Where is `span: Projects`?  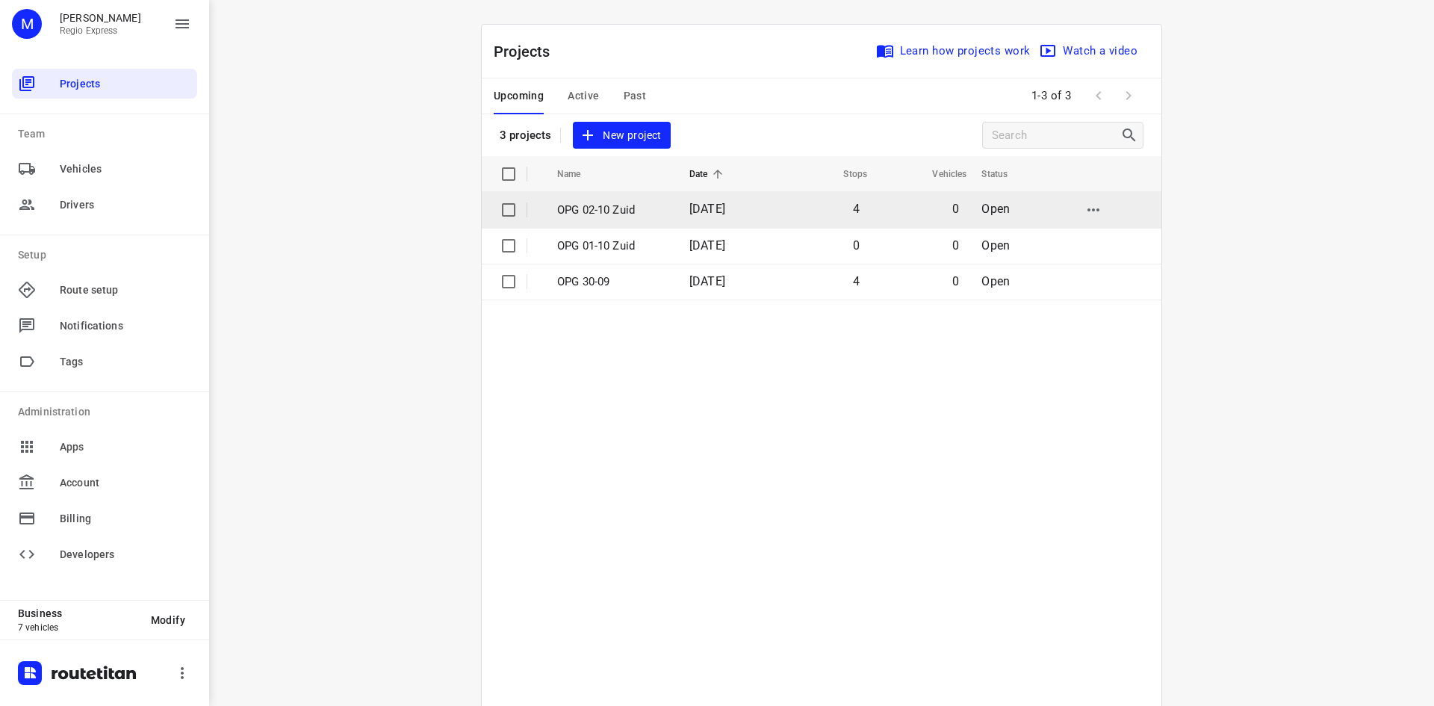
span: Projects is located at coordinates (125, 84).